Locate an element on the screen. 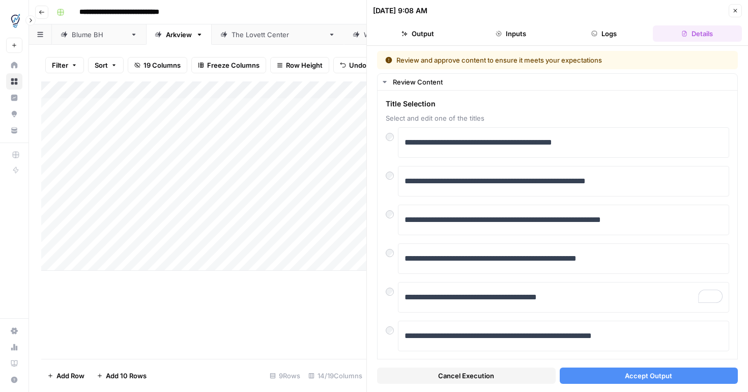 Image resolution: width=748 pixels, height=392 pixels. a: Arkview is located at coordinates (179, 35).